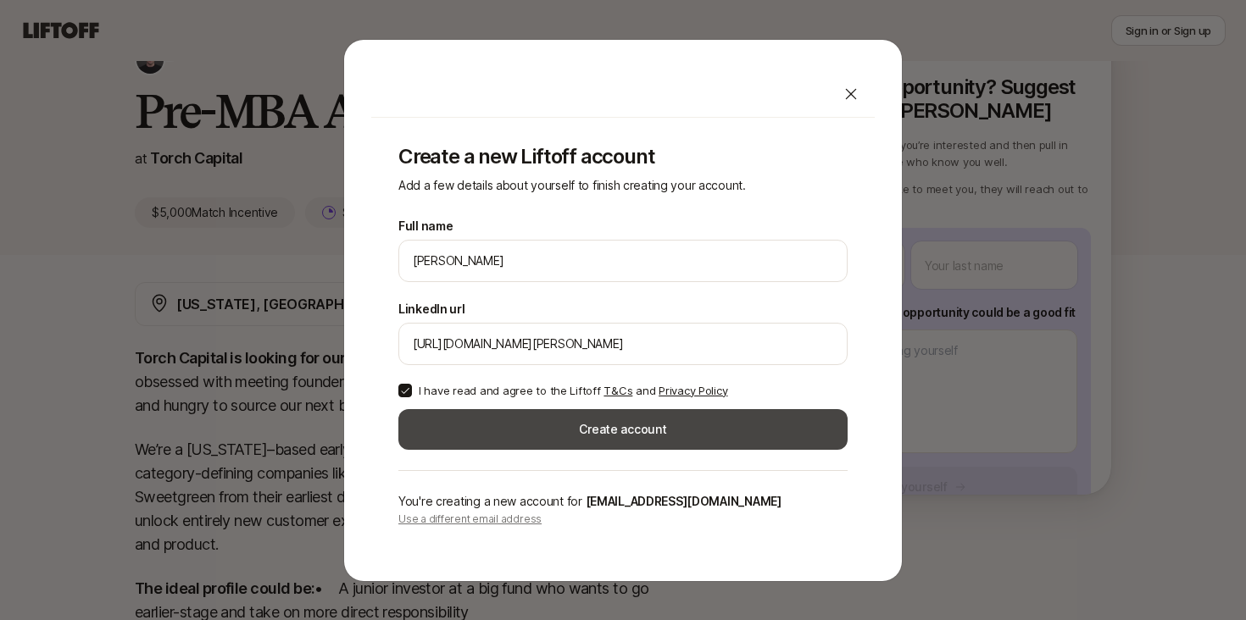 Image resolution: width=1246 pixels, height=620 pixels. Describe the element at coordinates (623, 502) in the screenshot. I see `p: You're creating a new account for` at that location.